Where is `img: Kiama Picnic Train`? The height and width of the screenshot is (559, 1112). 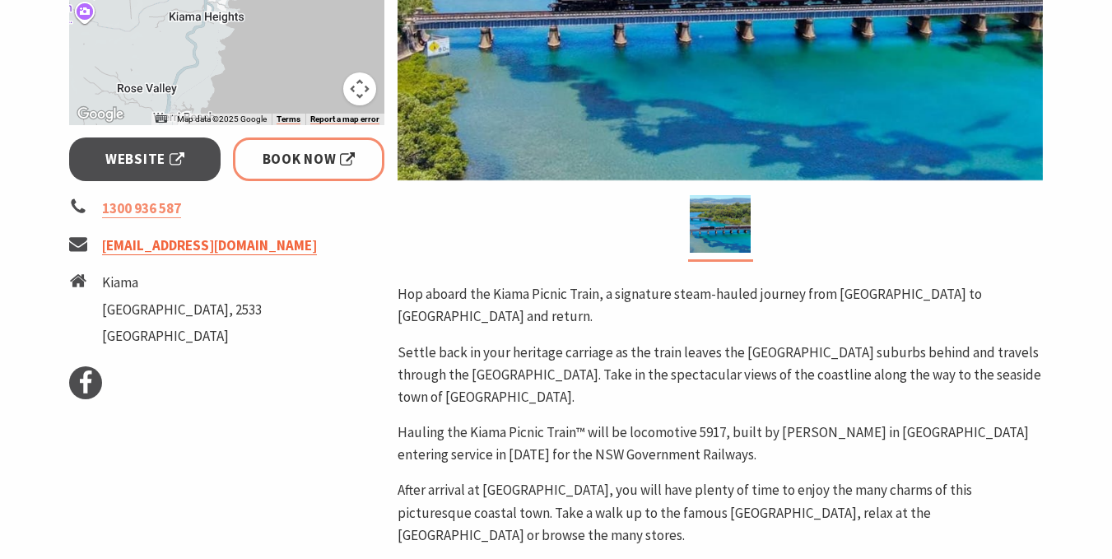 img: Kiama Picnic Train is located at coordinates (720, 224).